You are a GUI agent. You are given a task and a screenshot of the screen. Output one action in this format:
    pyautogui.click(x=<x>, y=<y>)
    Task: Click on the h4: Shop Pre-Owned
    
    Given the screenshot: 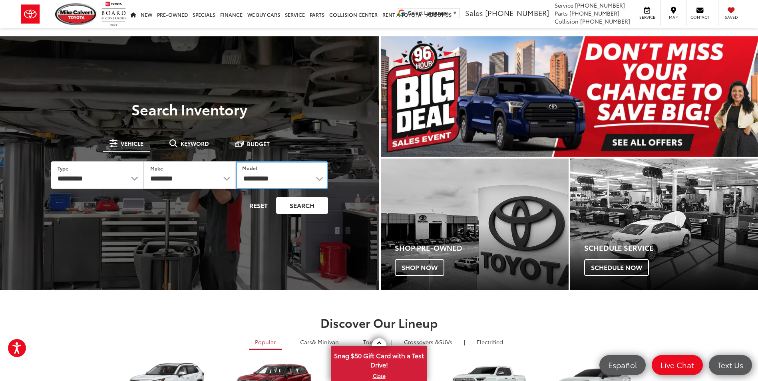 What is the action you would take?
    pyautogui.click(x=481, y=248)
    